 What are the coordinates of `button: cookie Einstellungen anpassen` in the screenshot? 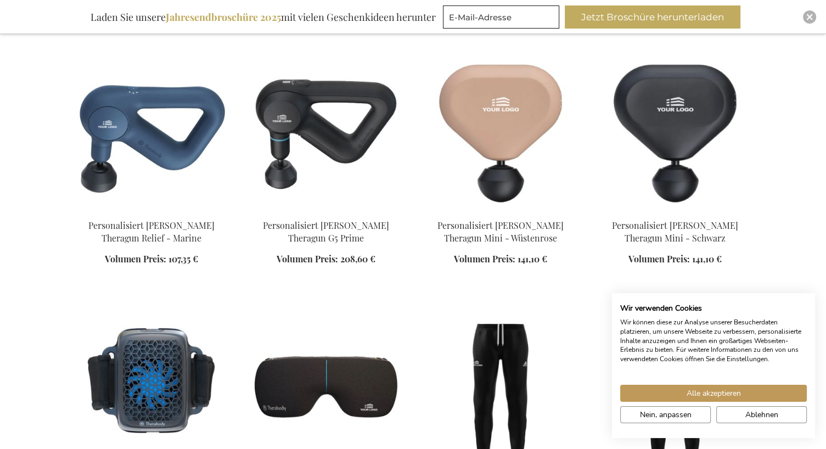 It's located at (665, 414).